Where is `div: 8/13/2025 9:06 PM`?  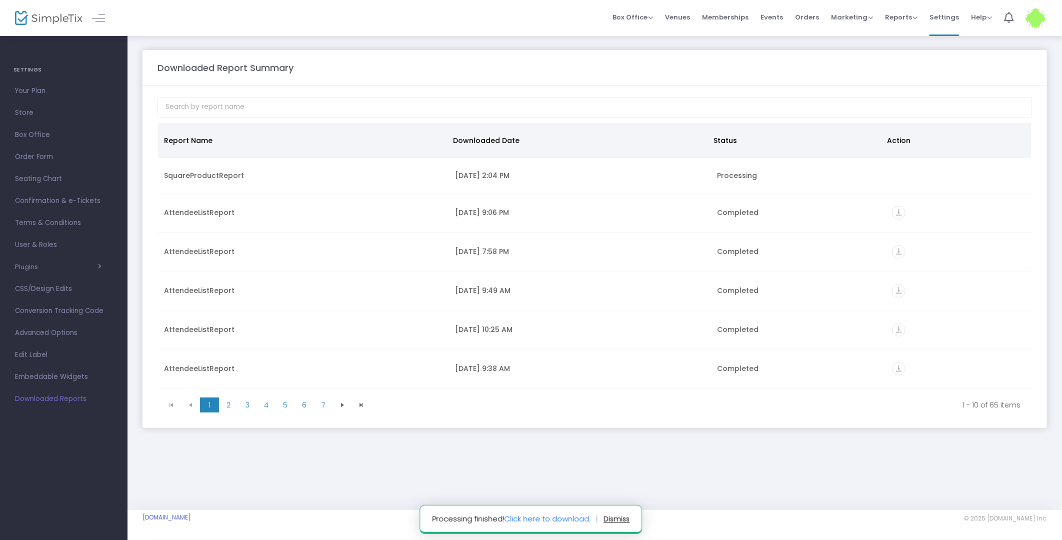
div: 8/13/2025 9:06 PM is located at coordinates (580, 213).